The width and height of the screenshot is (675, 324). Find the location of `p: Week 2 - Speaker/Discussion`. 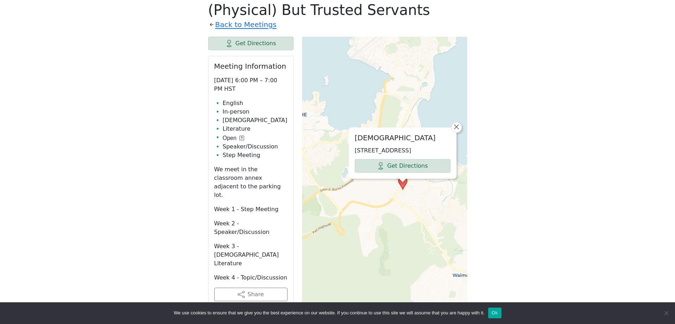

p: Week 2 - Speaker/Discussion is located at coordinates (251, 228).